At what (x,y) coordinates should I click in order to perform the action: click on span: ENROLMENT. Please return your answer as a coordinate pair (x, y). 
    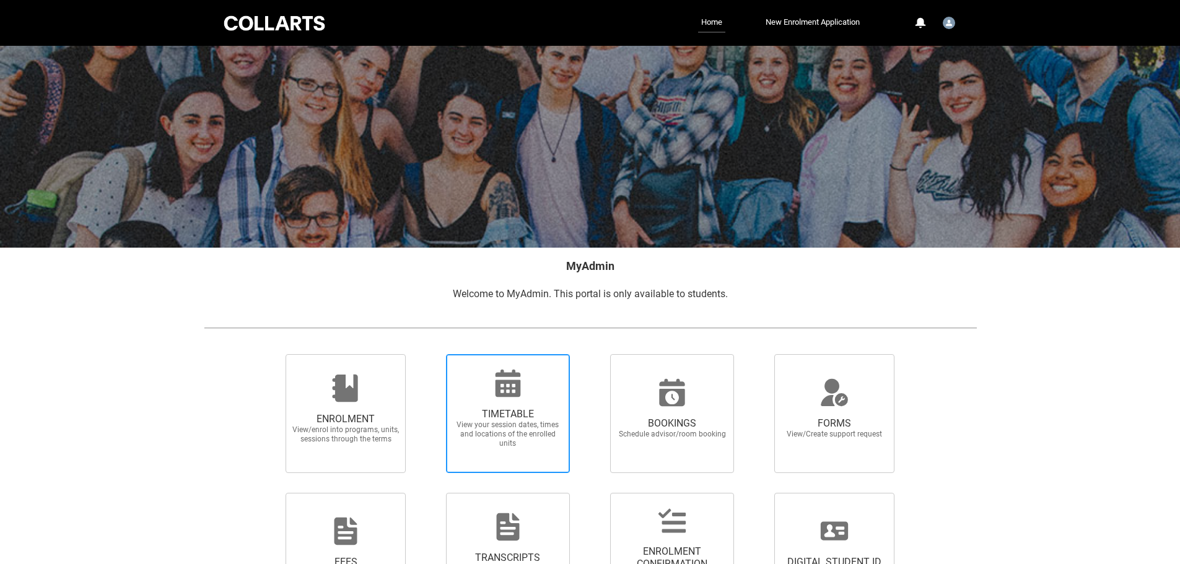
    Looking at the image, I should click on (346, 419).